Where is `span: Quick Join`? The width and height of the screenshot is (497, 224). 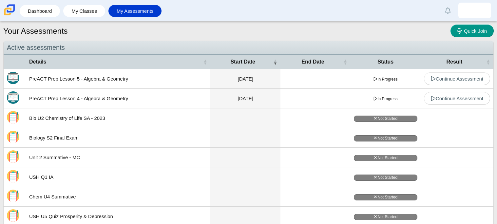 span: Quick Join is located at coordinates (475, 31).